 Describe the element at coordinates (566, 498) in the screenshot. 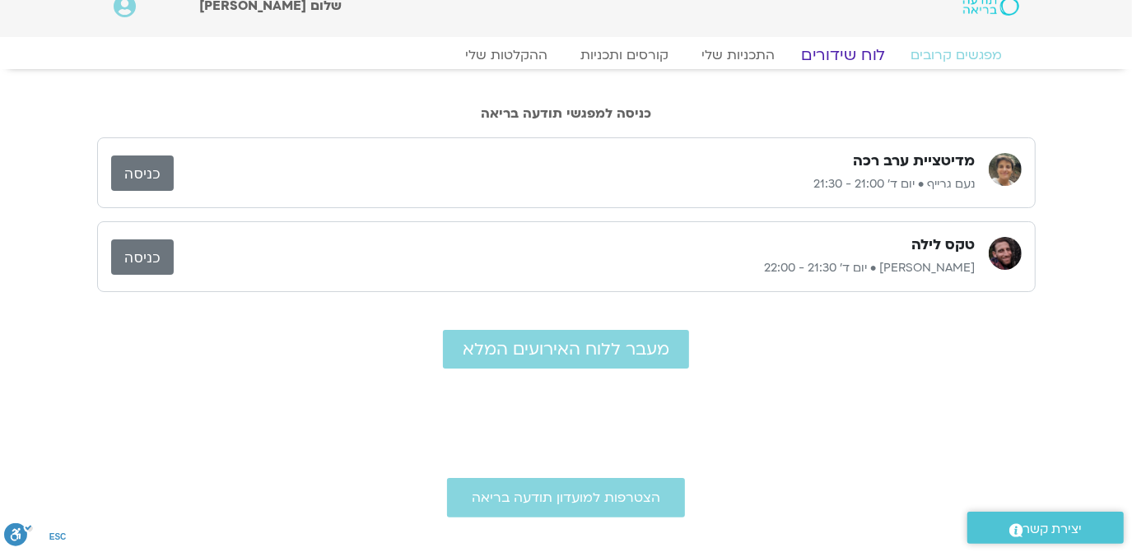

I see `span: הצטרפות למועדון תודעה בריאה` at that location.